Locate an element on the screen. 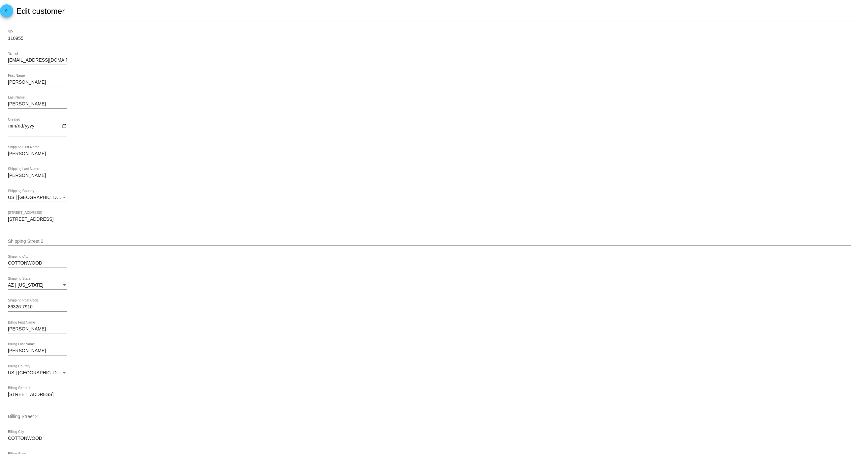 This screenshot has height=454, width=859. input: Shipping Street 2 is located at coordinates (429, 242).